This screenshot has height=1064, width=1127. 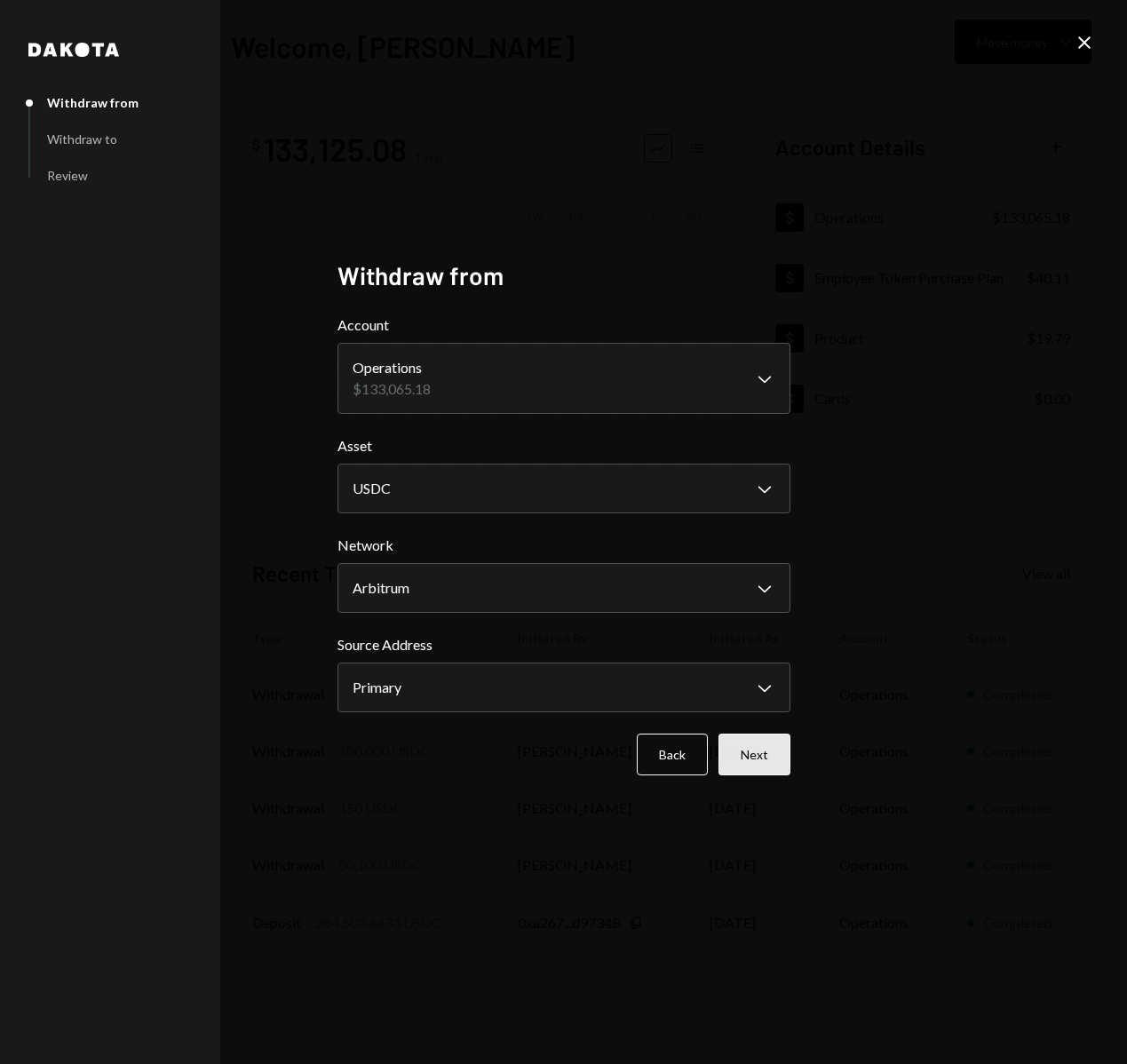 I want to click on label: Source Address, so click(x=564, y=645).